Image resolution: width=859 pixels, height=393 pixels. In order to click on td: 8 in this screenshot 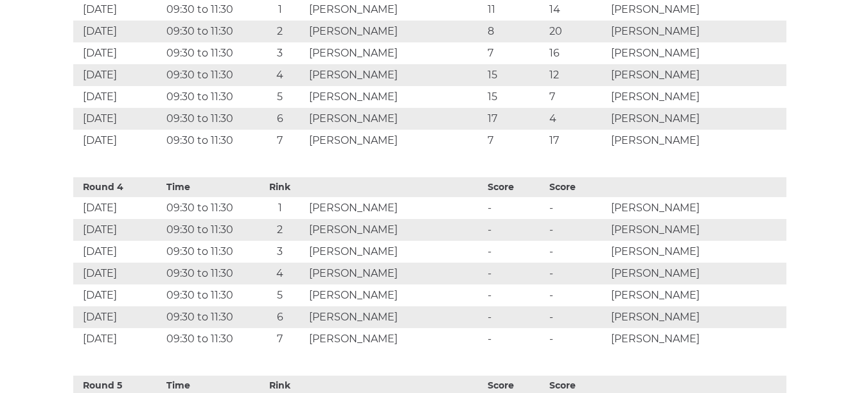, I will do `click(515, 31)`.